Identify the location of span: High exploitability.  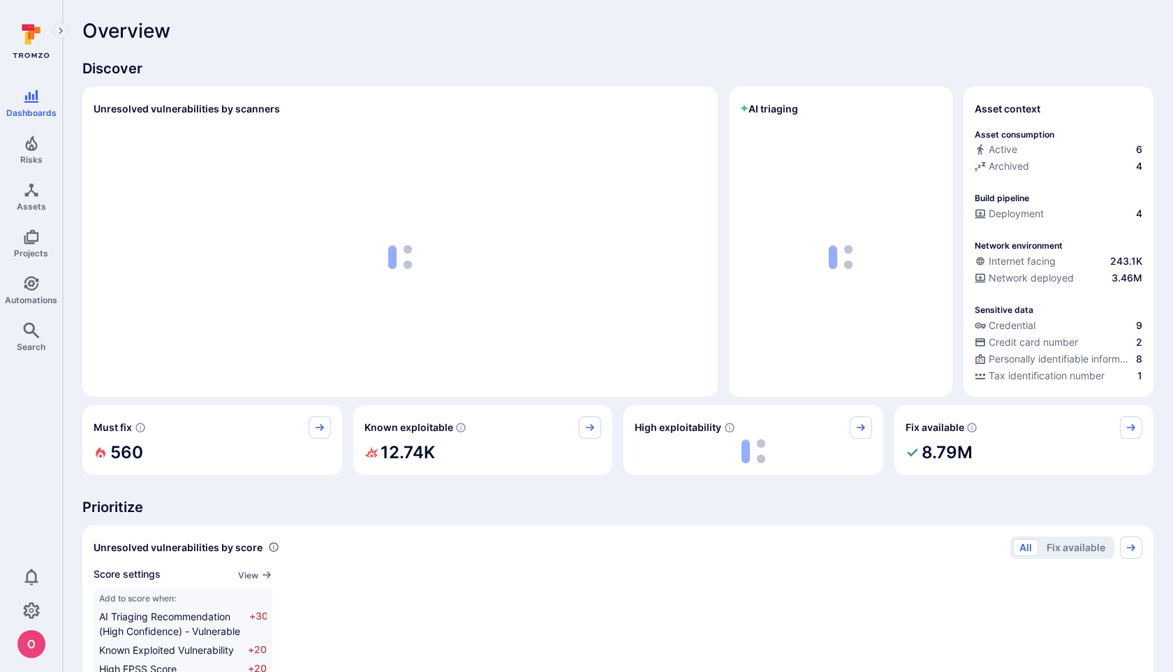
(678, 427).